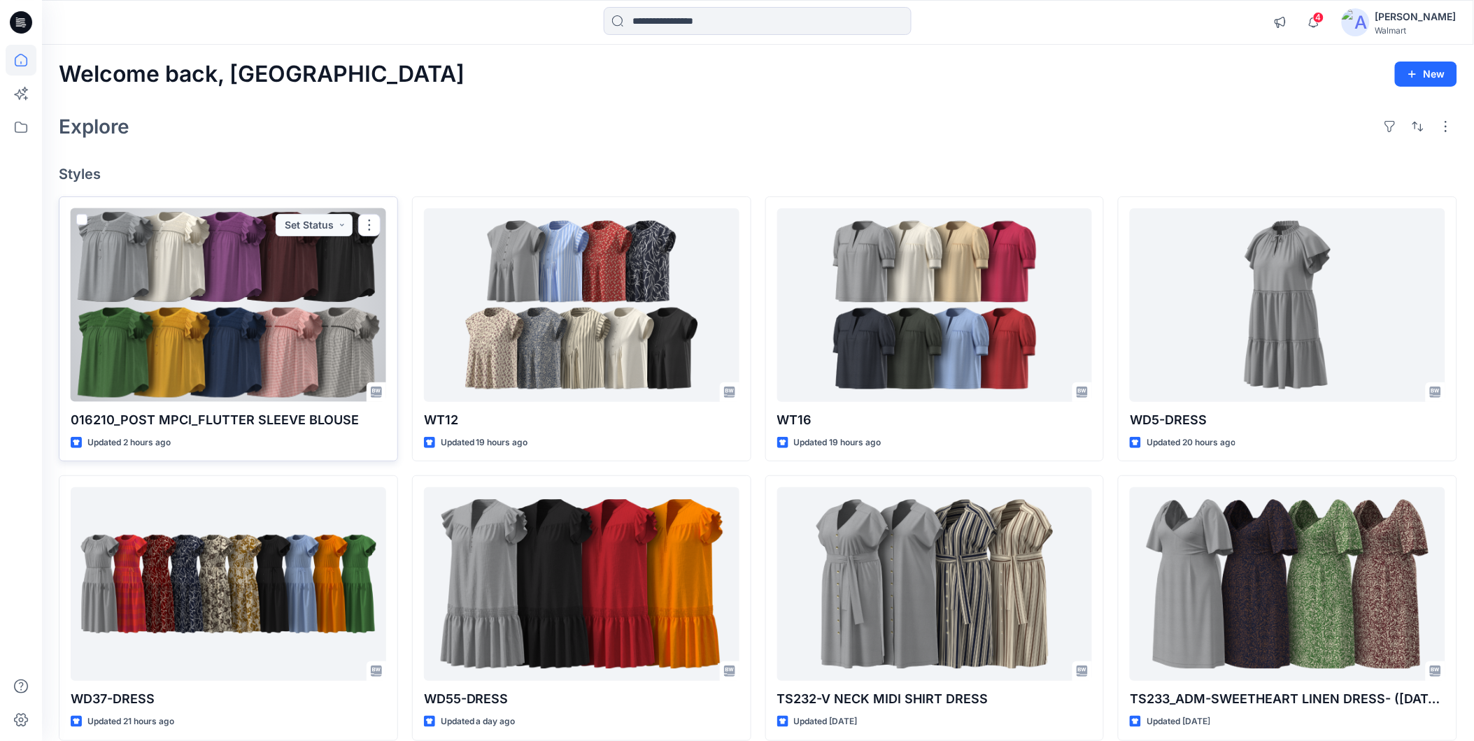 This screenshot has height=741, width=1474. What do you see at coordinates (129, 443) in the screenshot?
I see `p: Updated 2 hours ago` at bounding box center [129, 443].